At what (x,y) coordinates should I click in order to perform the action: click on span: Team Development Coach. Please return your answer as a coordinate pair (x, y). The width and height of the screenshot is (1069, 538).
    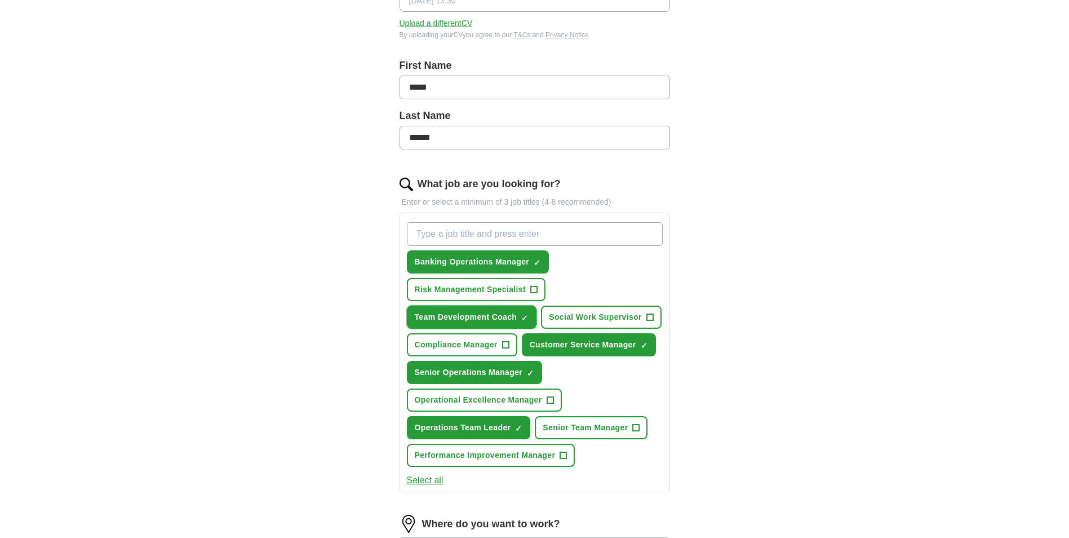
    Looking at the image, I should click on (466, 317).